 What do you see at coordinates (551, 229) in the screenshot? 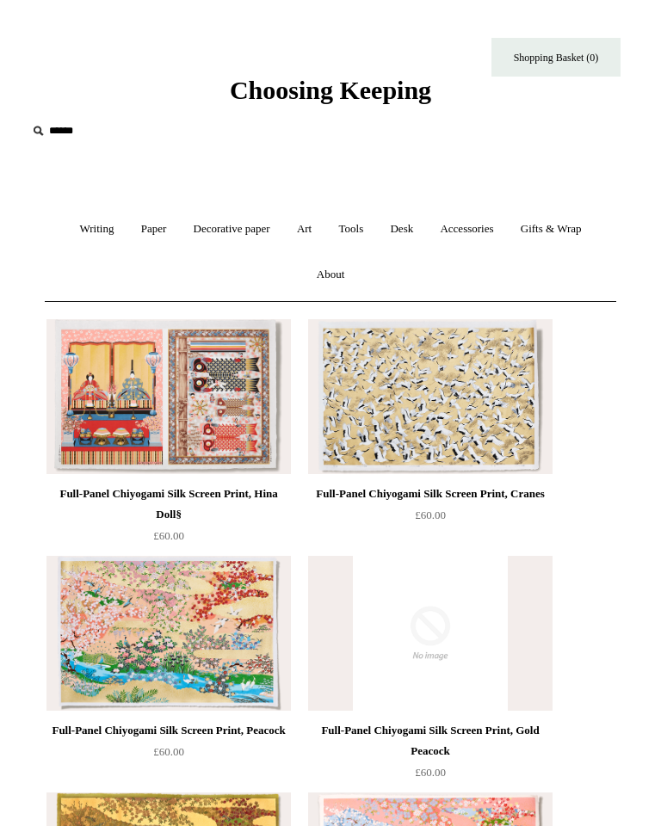
I see `a: Gifts & Wrap` at bounding box center [551, 229].